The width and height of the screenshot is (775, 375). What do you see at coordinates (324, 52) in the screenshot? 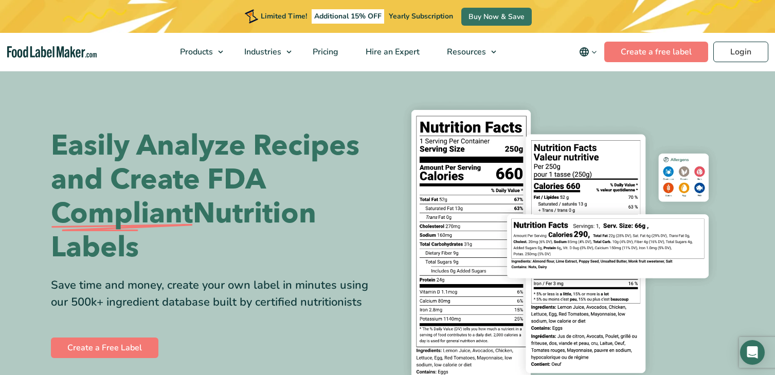
I see `span: Pricing` at bounding box center [324, 52].